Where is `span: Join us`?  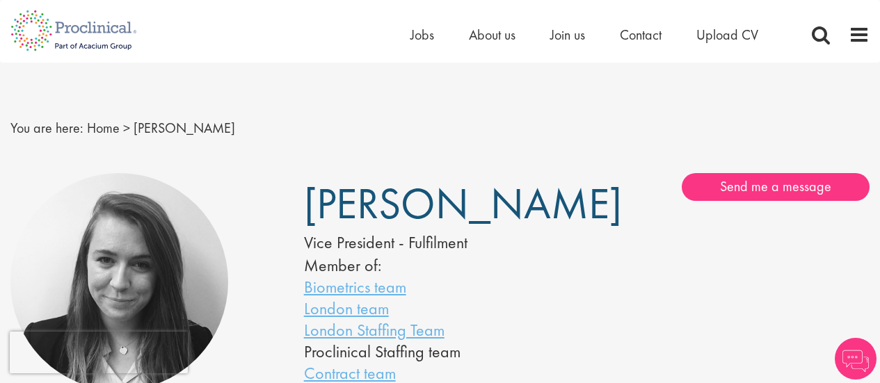
span: Join us is located at coordinates (568, 35).